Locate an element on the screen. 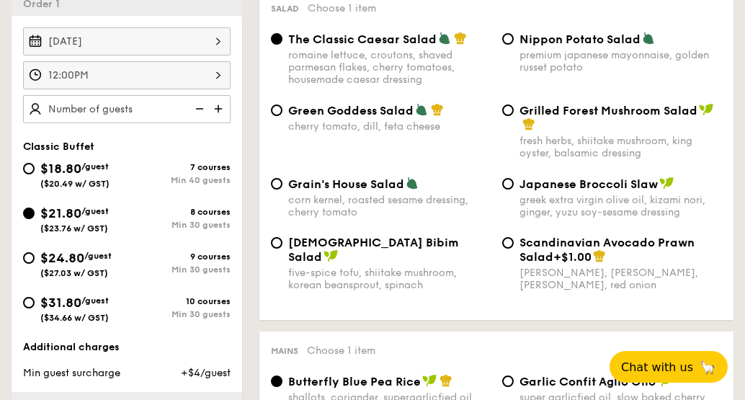 The height and width of the screenshot is (400, 745). input: $18.80/guest($20.49 w/ GST)7 coursesMin 40 guests is located at coordinates (29, 169).